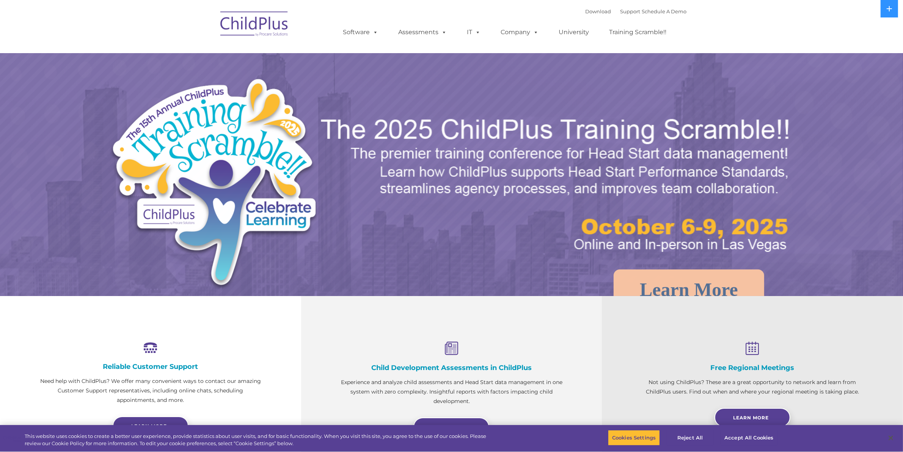 This screenshot has height=452, width=903. I want to click on h4: Child Development Assessments in ChildPlus, so click(452, 368).